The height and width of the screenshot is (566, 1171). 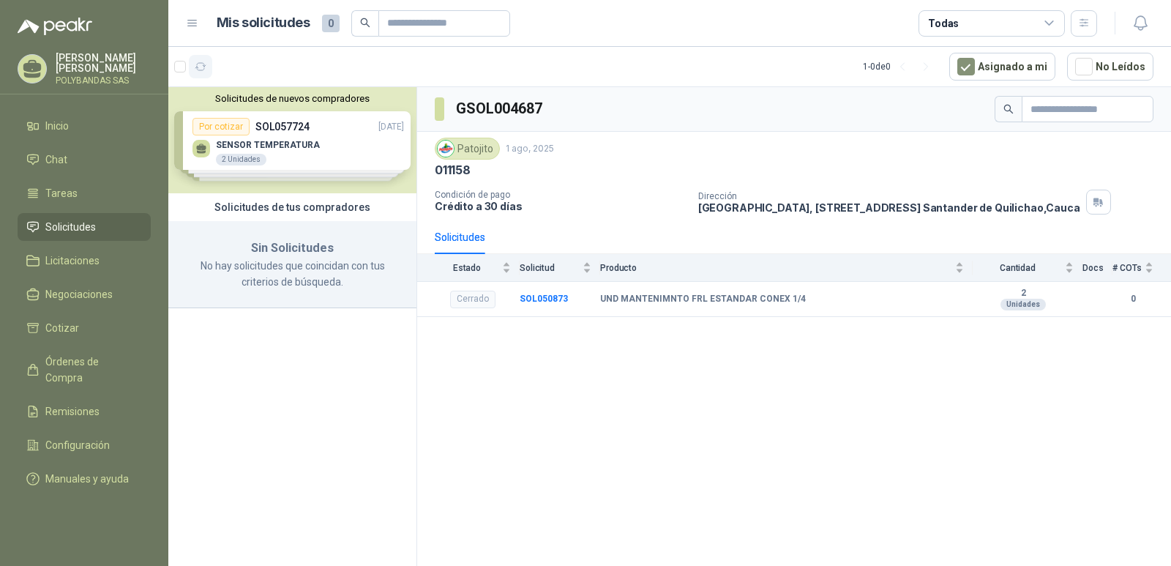 What do you see at coordinates (91, 370) in the screenshot?
I see `span: Órdenes de Compra` at bounding box center [91, 370].